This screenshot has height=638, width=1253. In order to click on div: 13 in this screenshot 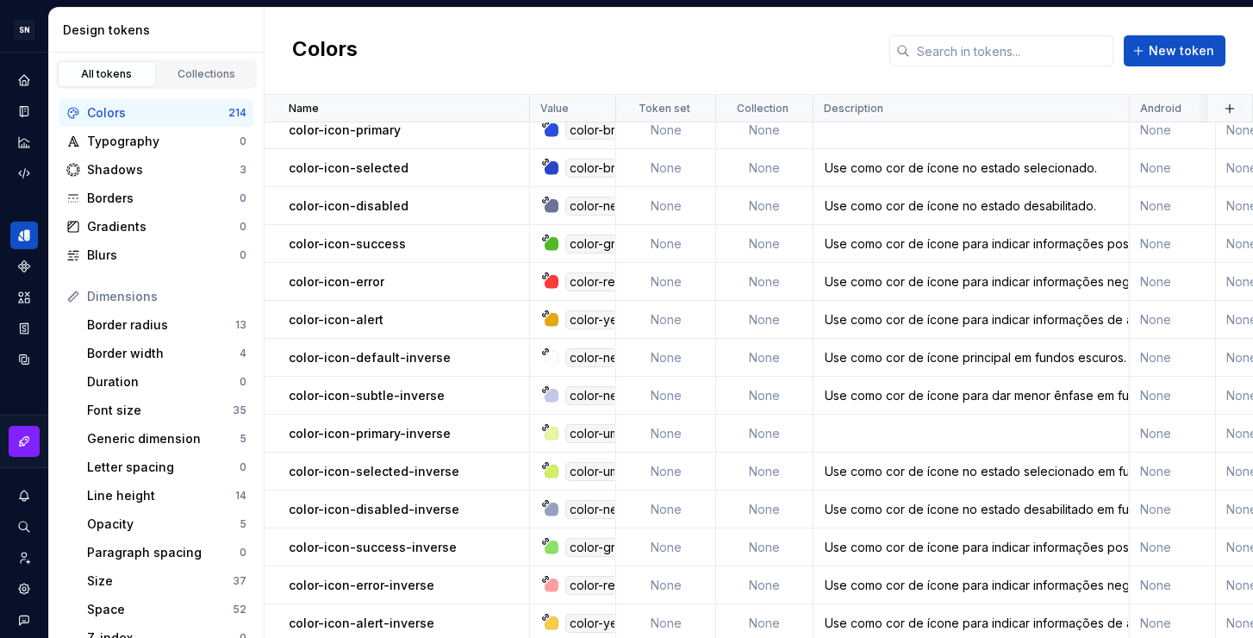, I will do `click(240, 325)`.